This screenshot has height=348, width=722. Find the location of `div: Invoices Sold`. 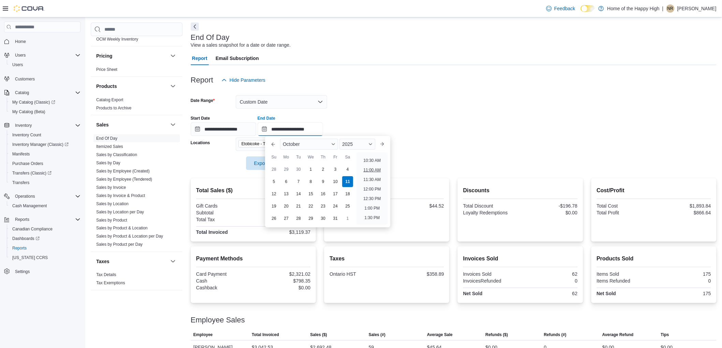

div: Invoices Sold is located at coordinates (491, 274).